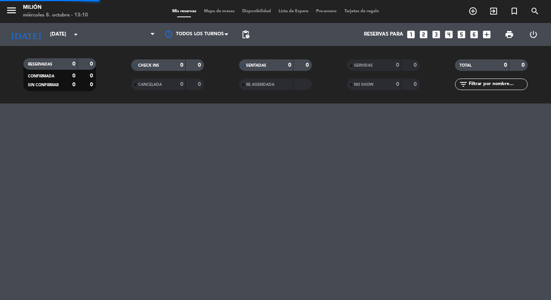 This screenshot has width=551, height=300. I want to click on div: miércoles 8. octubre - 13:10, so click(55, 15).